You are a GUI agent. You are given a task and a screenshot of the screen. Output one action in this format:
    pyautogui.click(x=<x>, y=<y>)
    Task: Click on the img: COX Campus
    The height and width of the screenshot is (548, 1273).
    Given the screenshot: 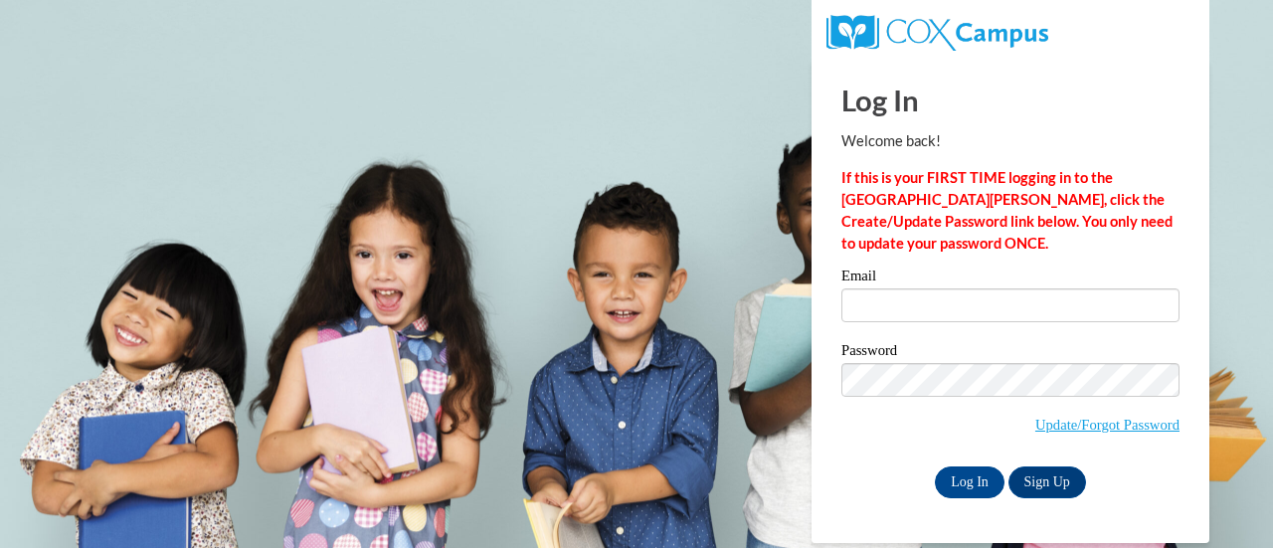 What is the action you would take?
    pyautogui.click(x=937, y=33)
    